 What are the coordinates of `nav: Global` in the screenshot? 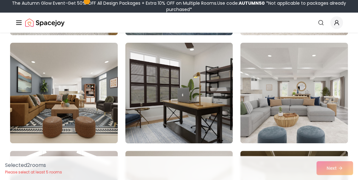 It's located at (179, 23).